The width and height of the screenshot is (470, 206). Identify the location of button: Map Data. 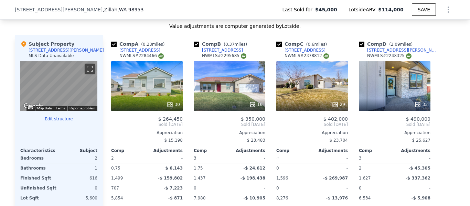
(44, 108).